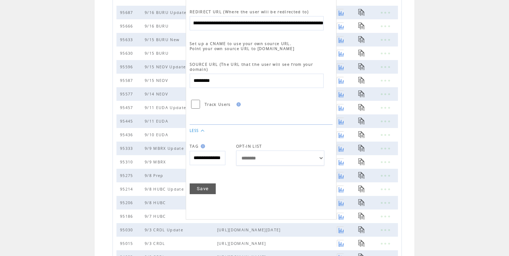  I want to click on span: 95030, so click(128, 230).